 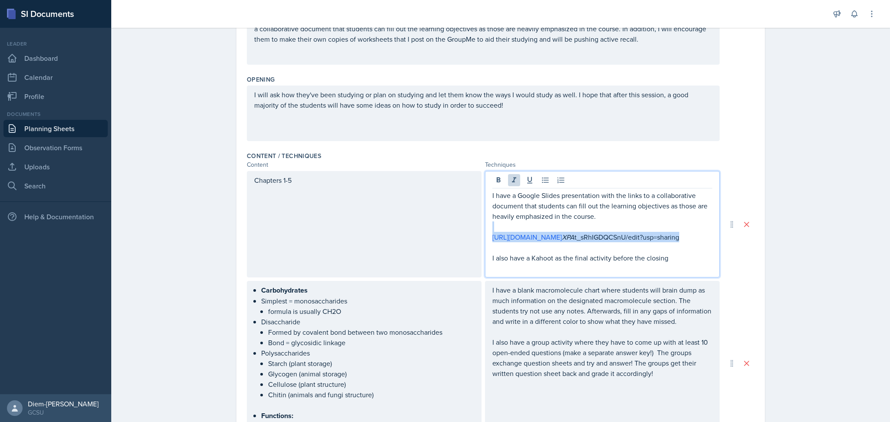 I want to click on p: I also have a group activity where they have to come up with at least 10 open-ended questions (ma..., so click(x=602, y=358).